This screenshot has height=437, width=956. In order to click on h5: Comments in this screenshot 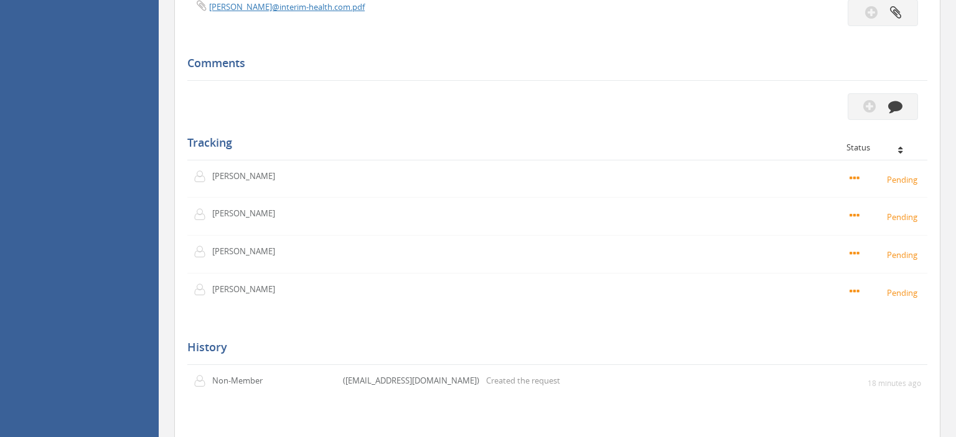, I will do `click(553, 63)`.